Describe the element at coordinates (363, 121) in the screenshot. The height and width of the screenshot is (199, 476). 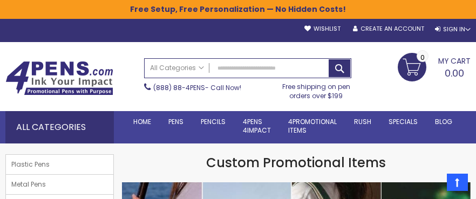
I see `span: Rush` at that location.